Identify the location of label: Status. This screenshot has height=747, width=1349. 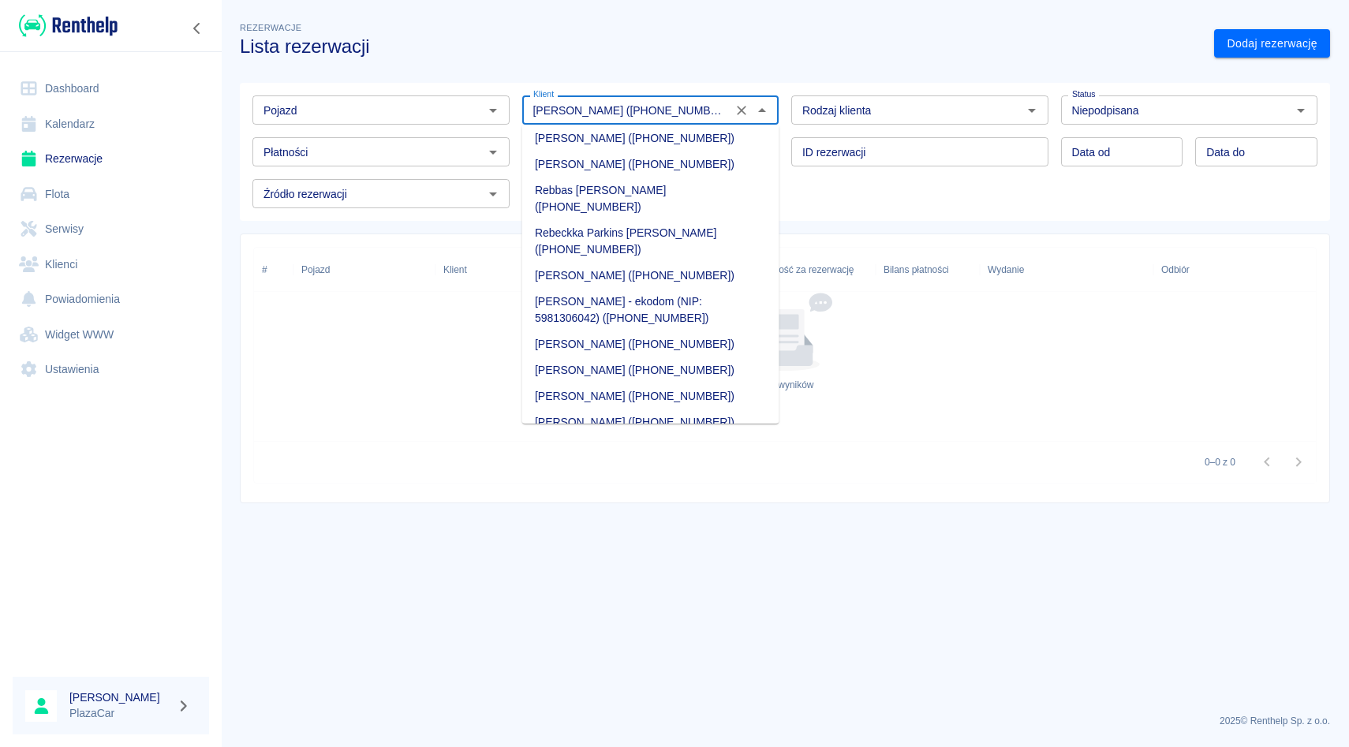
(1084, 94).